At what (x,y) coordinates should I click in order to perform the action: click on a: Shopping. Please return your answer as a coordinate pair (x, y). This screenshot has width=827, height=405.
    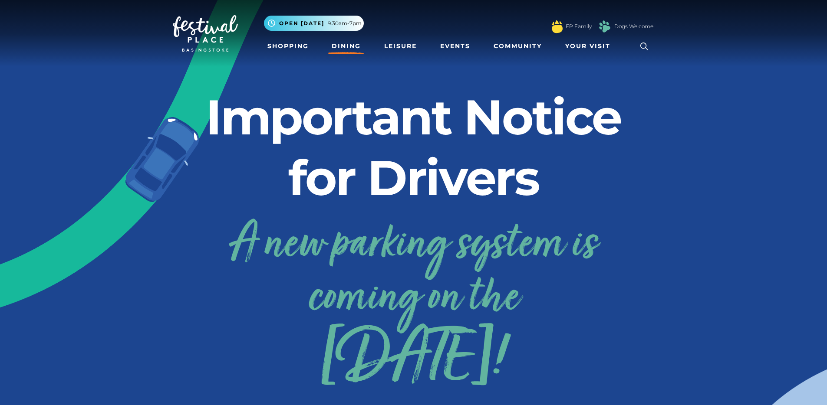
    Looking at the image, I should click on (288, 46).